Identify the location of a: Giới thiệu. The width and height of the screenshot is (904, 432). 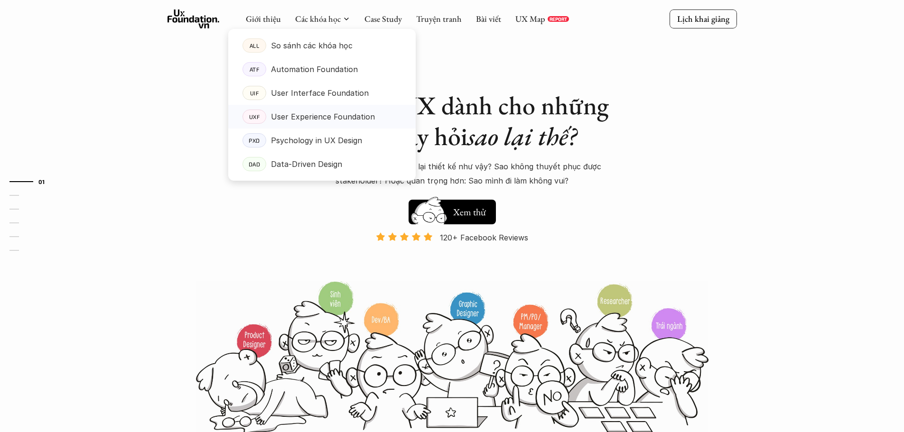
(263, 19).